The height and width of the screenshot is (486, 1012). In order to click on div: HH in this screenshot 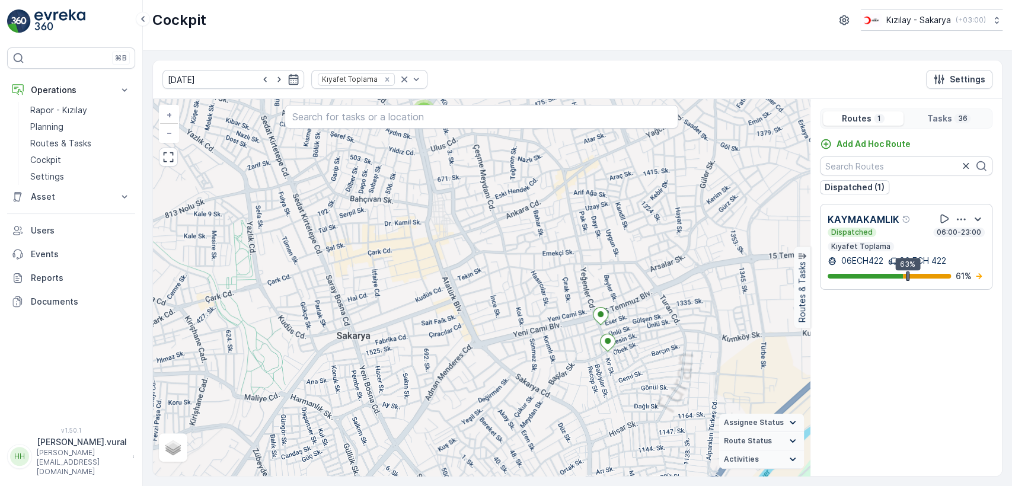, I will do `click(20, 457)`.